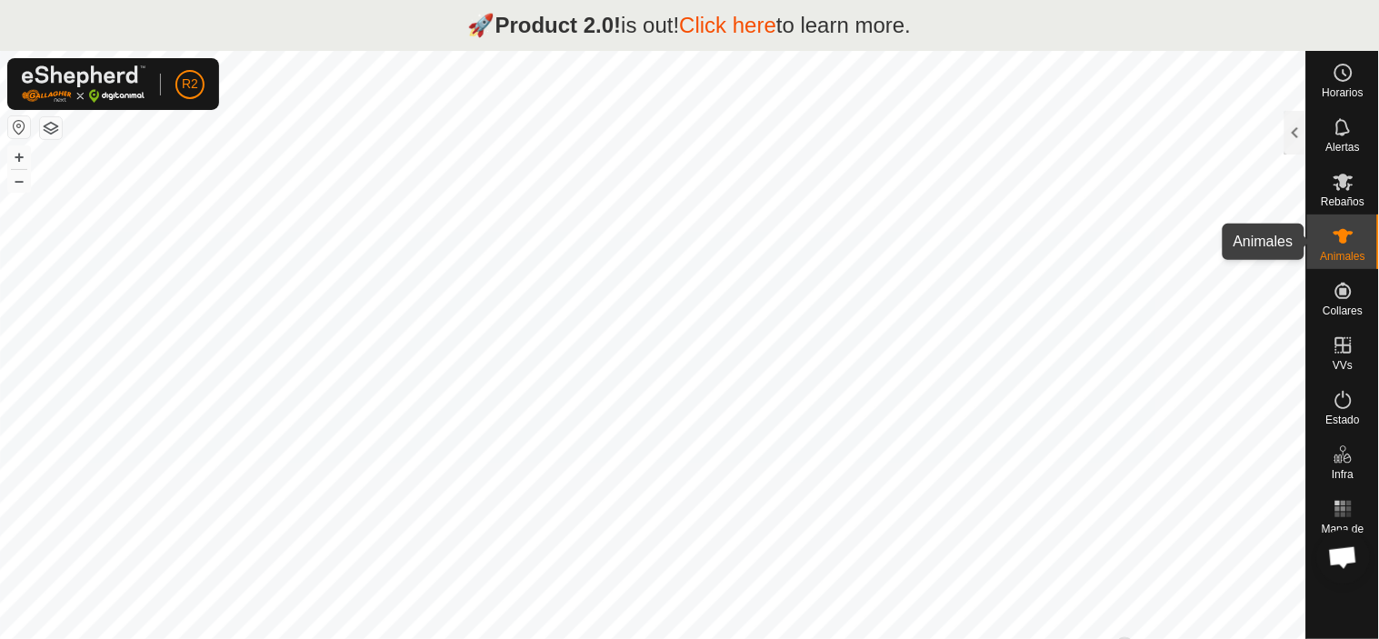  I want to click on div: Chat abierto, so click(1344, 557).